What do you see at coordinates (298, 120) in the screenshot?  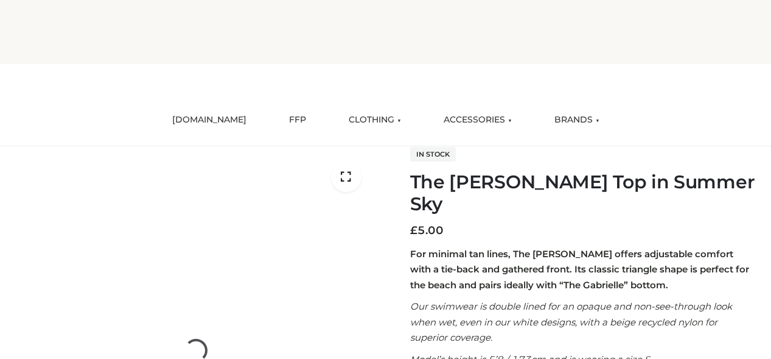 I see `a: FFP` at bounding box center [298, 120].